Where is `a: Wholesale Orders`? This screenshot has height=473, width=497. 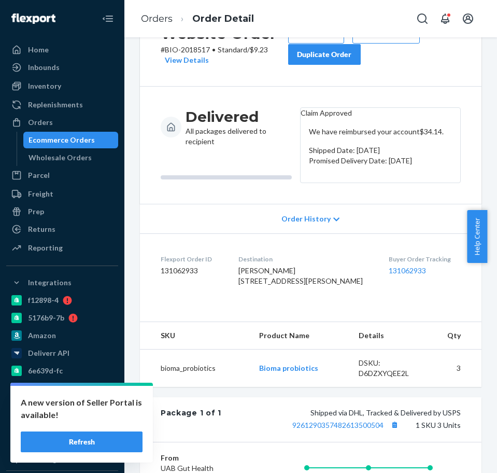
a: Wholesale Orders is located at coordinates (71, 158).